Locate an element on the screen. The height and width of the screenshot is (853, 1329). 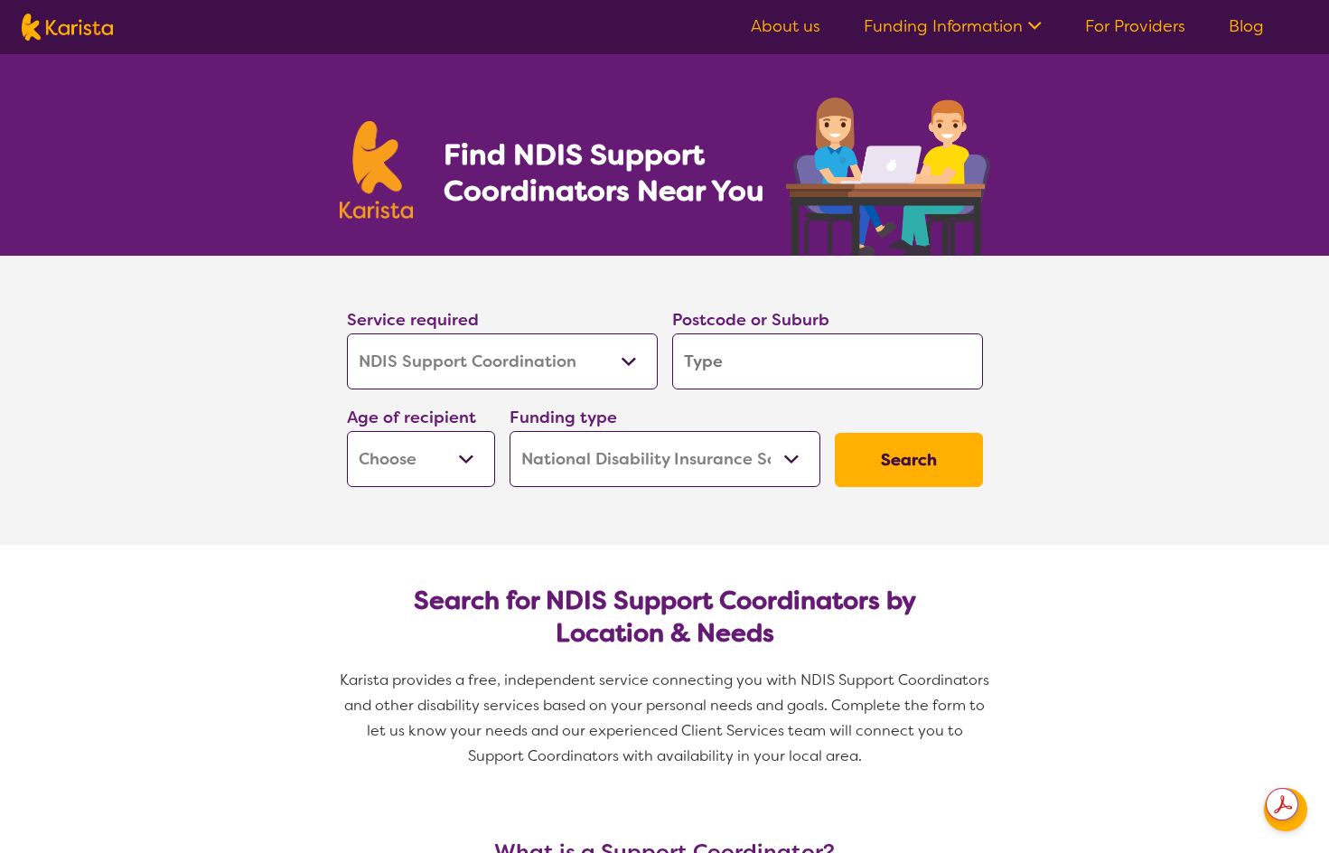
label: Postcode or Suburb is located at coordinates (751, 320).